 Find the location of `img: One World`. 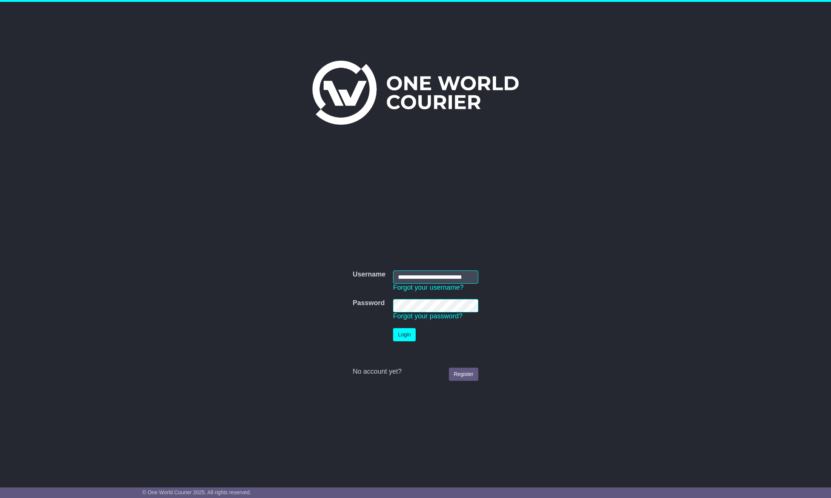

img: One World is located at coordinates (415, 93).